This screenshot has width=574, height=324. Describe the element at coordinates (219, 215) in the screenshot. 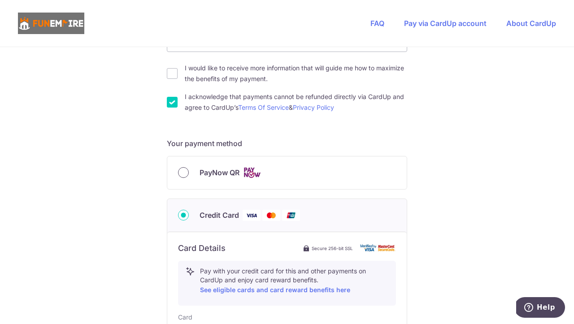

I see `span: Credit Card` at that location.